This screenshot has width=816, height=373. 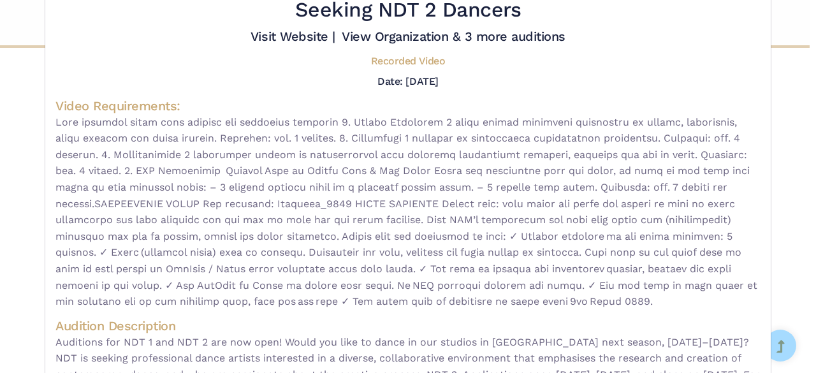 What do you see at coordinates (293, 36) in the screenshot?
I see `a: Visit Website |` at bounding box center [293, 36].